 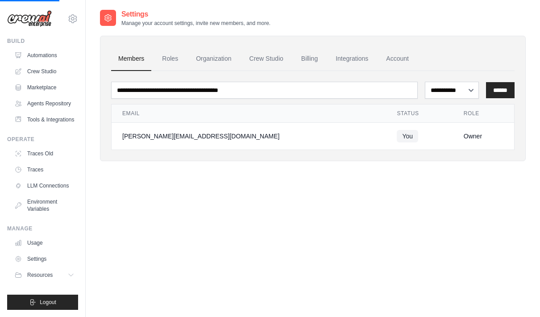 I want to click on a: Account, so click(x=397, y=59).